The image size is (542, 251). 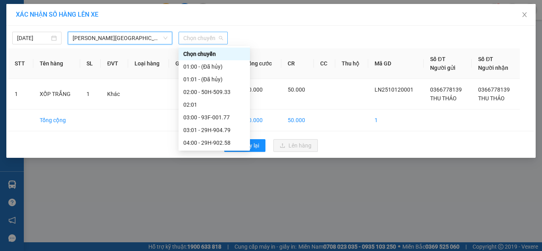 What do you see at coordinates (260, 63) in the screenshot?
I see `th: Tổng cước` at bounding box center [260, 63].